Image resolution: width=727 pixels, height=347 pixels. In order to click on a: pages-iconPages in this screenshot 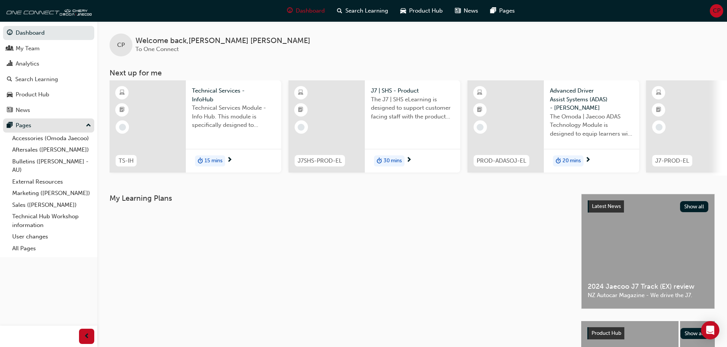, I will do `click(502, 11)`.